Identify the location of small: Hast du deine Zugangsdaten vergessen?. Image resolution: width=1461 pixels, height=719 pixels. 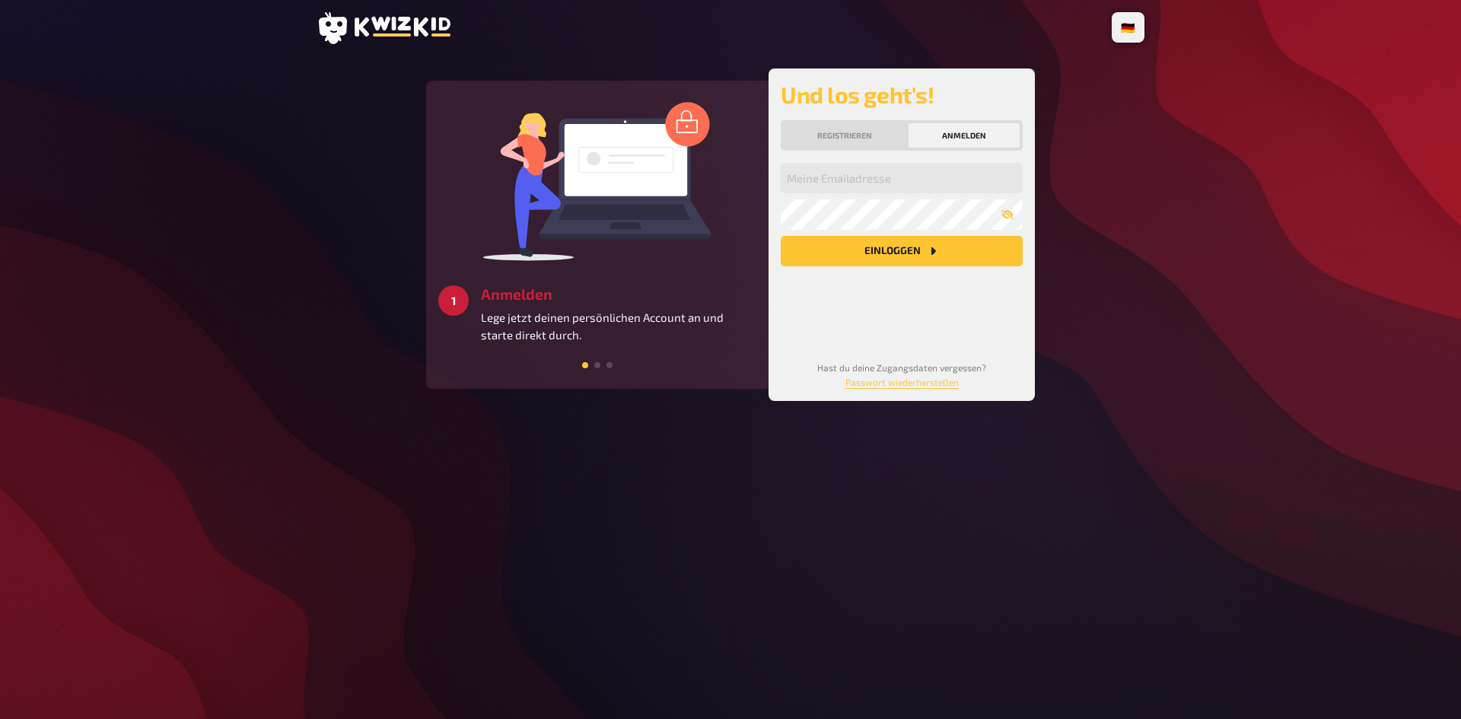
(902, 374).